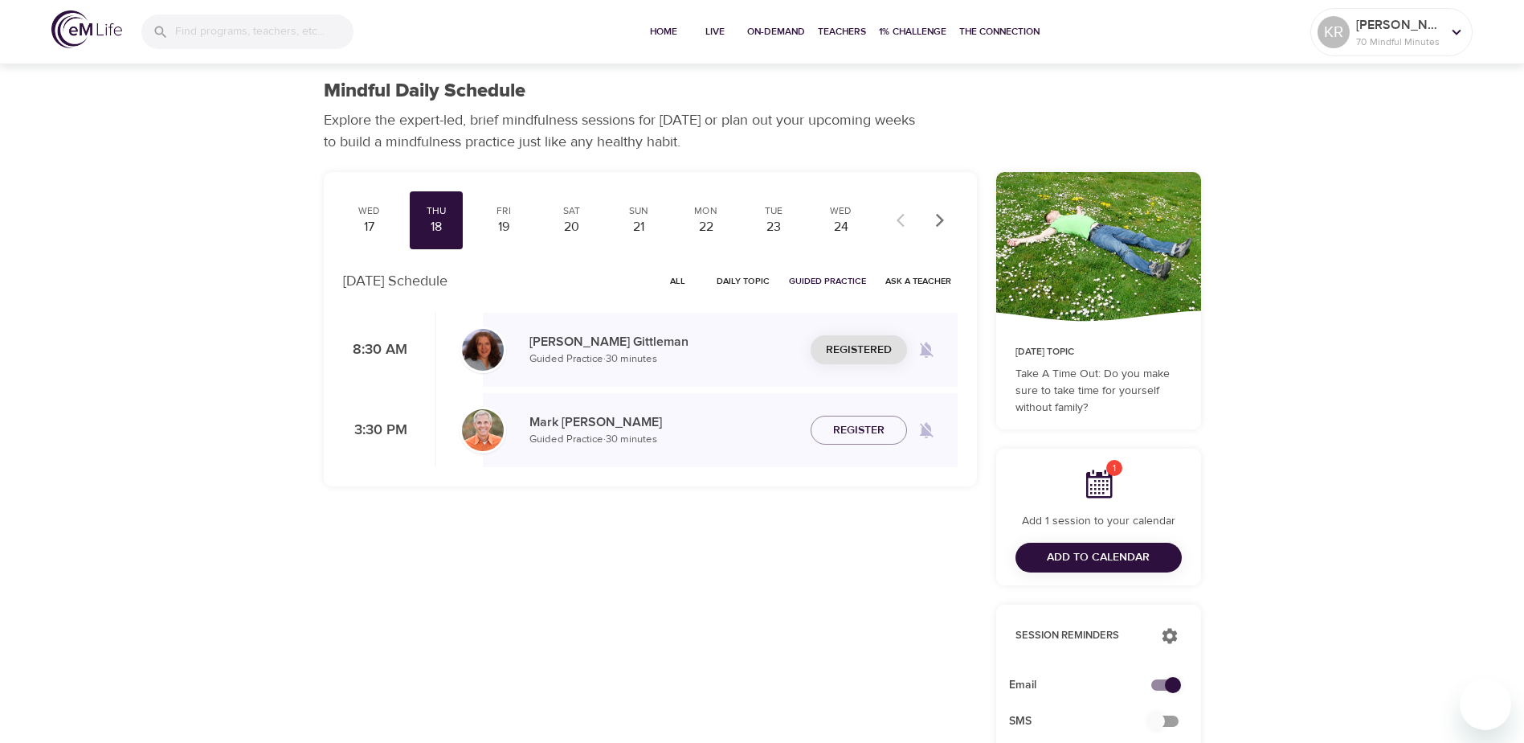  I want to click on span: The Connection, so click(1000, 31).